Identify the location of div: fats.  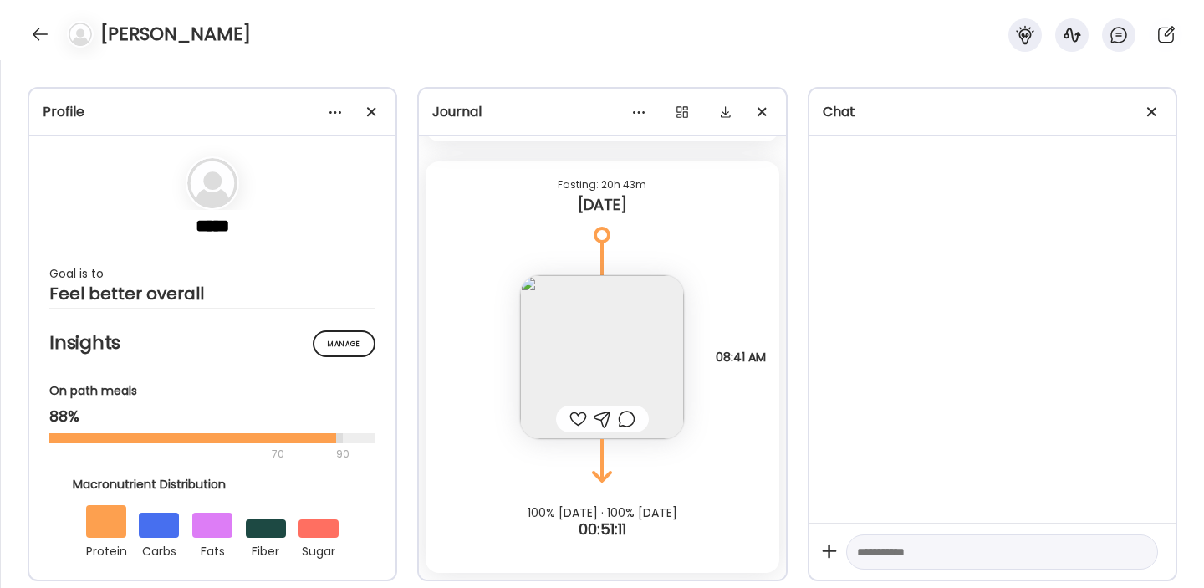
(212, 549).